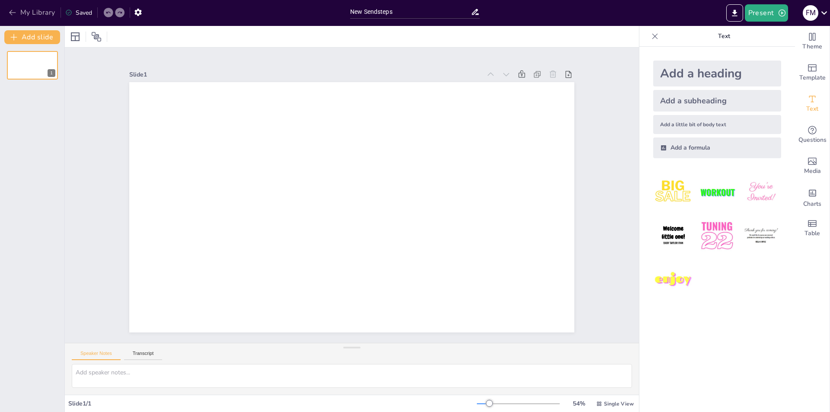  I want to click on div: 54 %, so click(579, 403).